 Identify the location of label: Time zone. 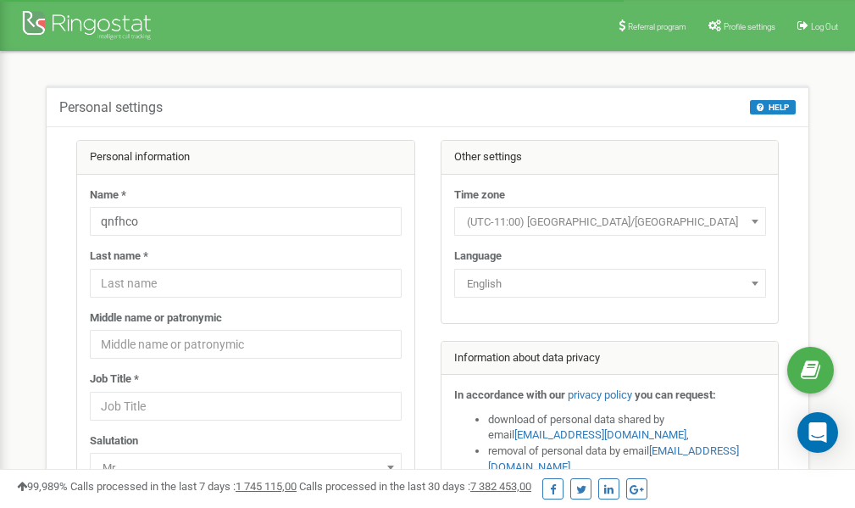
(480, 195).